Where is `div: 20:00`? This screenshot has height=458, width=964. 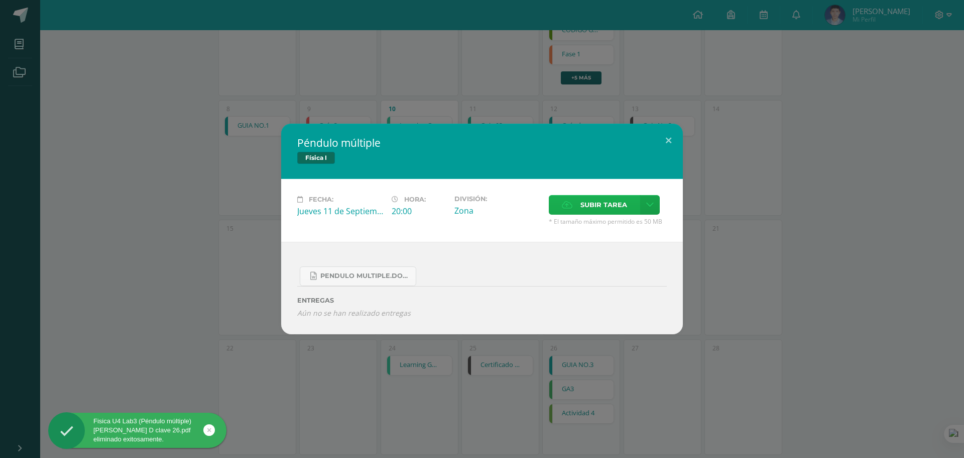
div: 20:00 is located at coordinates (419, 211).